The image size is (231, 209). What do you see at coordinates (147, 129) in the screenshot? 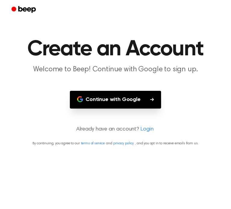
I see `a: Login` at bounding box center [147, 129].